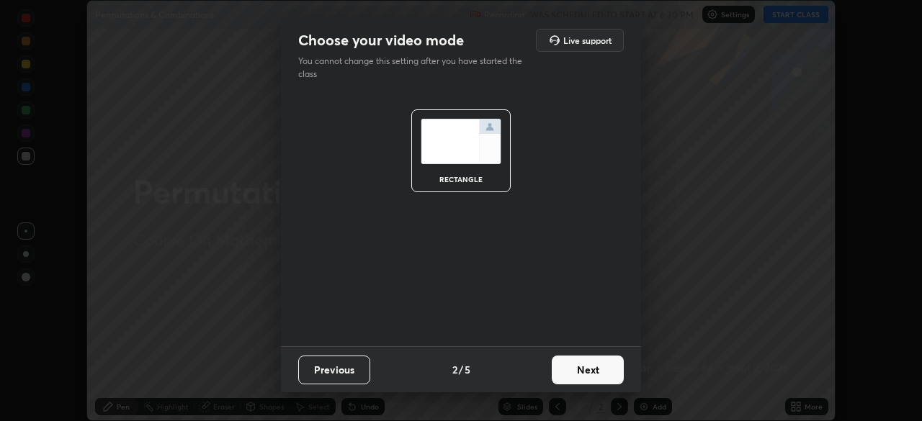 The width and height of the screenshot is (922, 421). I want to click on h2: Choose your video mode, so click(381, 40).